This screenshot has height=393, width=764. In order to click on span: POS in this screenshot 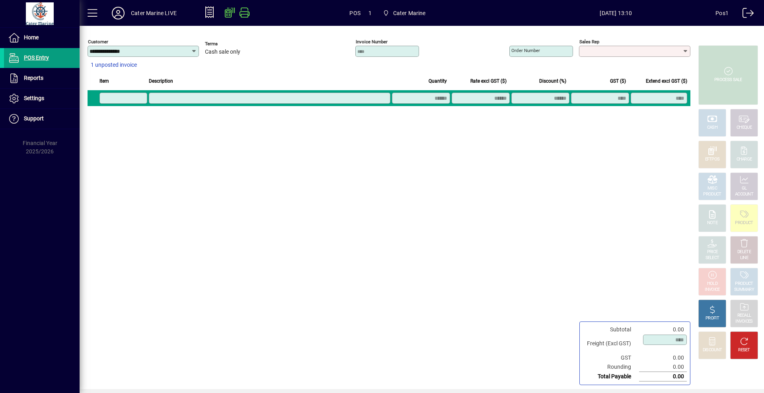, I will do `click(355, 13)`.